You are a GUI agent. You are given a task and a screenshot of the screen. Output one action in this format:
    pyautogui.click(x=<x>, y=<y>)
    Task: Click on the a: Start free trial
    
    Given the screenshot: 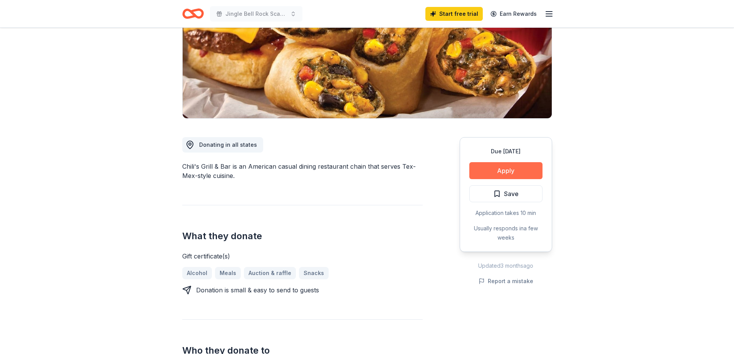 What is the action you would take?
    pyautogui.click(x=454, y=14)
    